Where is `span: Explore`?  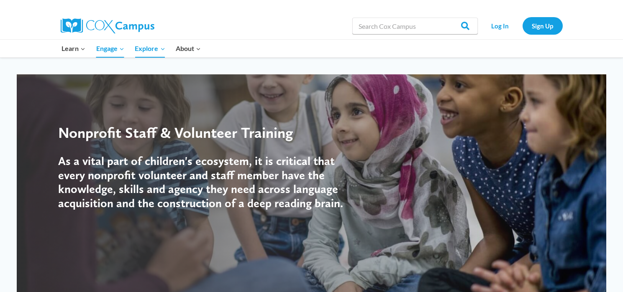 span: Explore is located at coordinates (150, 49).